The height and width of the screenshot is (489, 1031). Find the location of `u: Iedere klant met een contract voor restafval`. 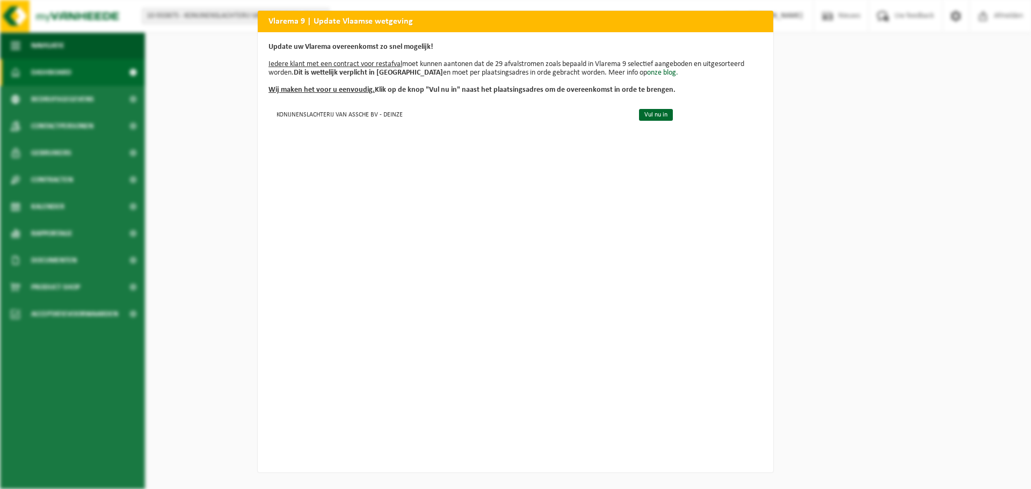

u: Iedere klant met een contract voor restafval is located at coordinates (335, 64).